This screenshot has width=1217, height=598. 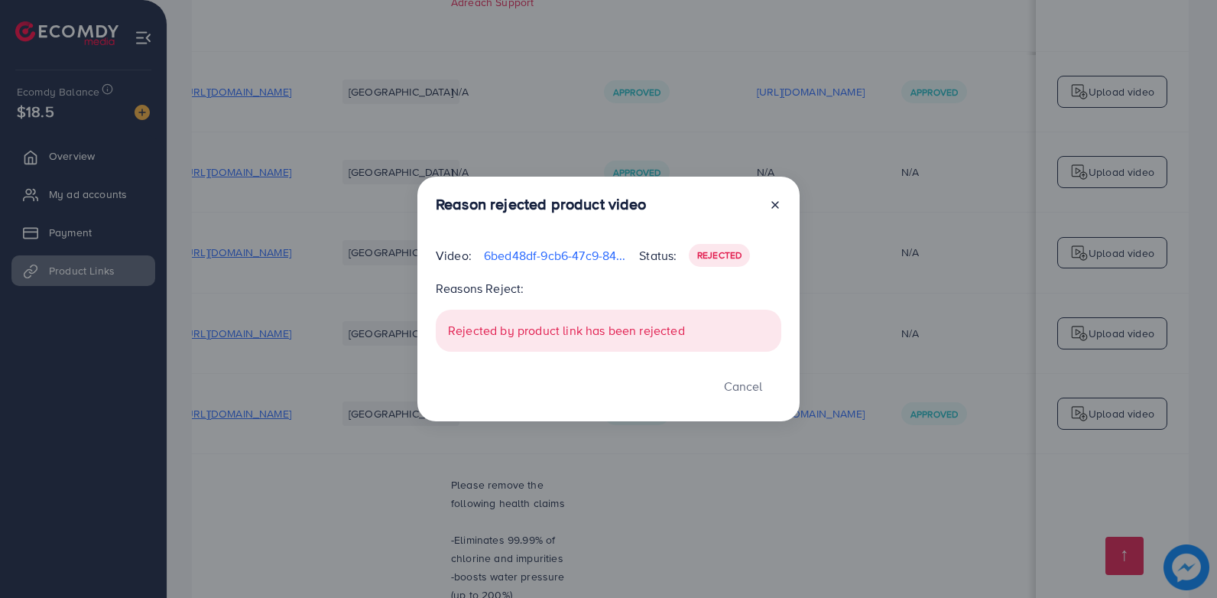 I want to click on span: Rejected, so click(x=719, y=255).